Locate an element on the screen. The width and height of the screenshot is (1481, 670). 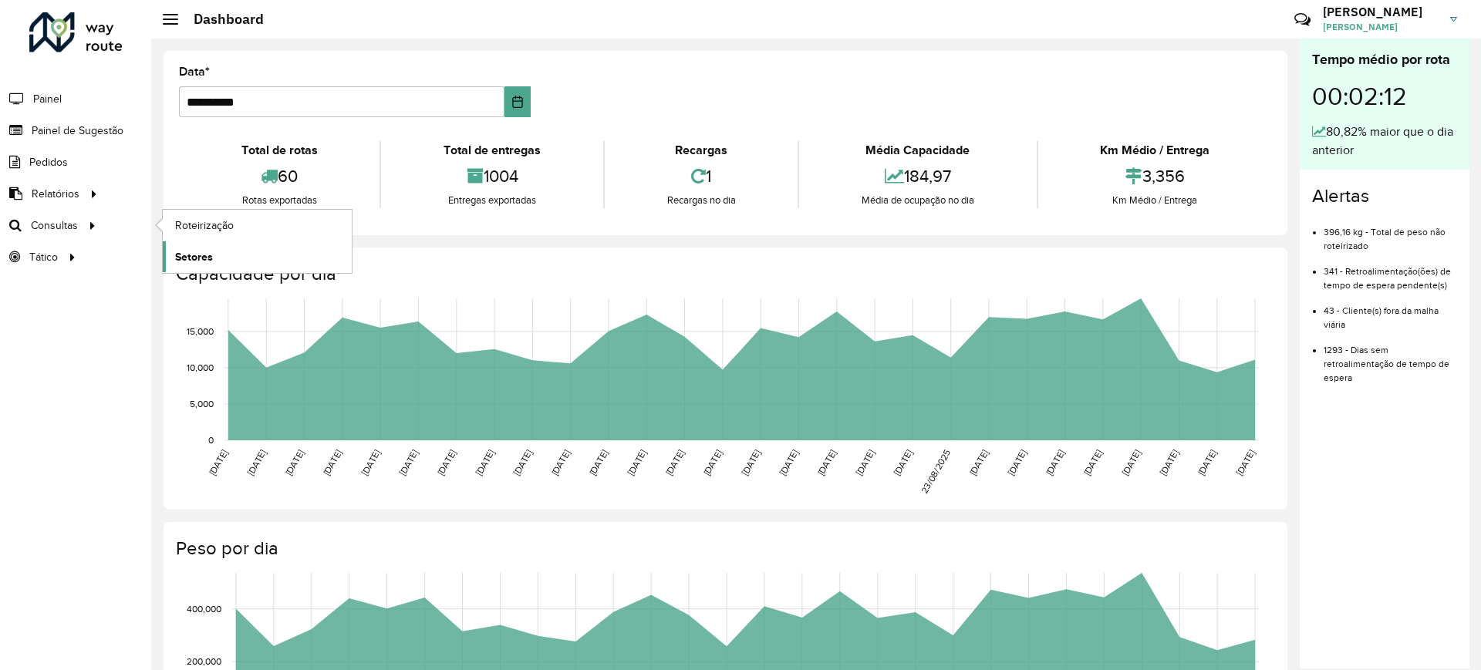
h4: Capacidade por dia is located at coordinates (723, 274).